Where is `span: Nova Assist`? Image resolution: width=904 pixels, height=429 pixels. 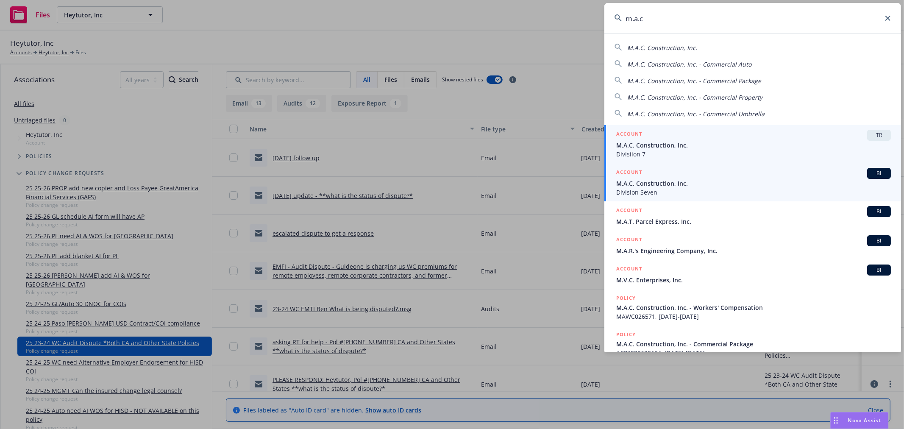 span: Nova Assist is located at coordinates (865, 420).